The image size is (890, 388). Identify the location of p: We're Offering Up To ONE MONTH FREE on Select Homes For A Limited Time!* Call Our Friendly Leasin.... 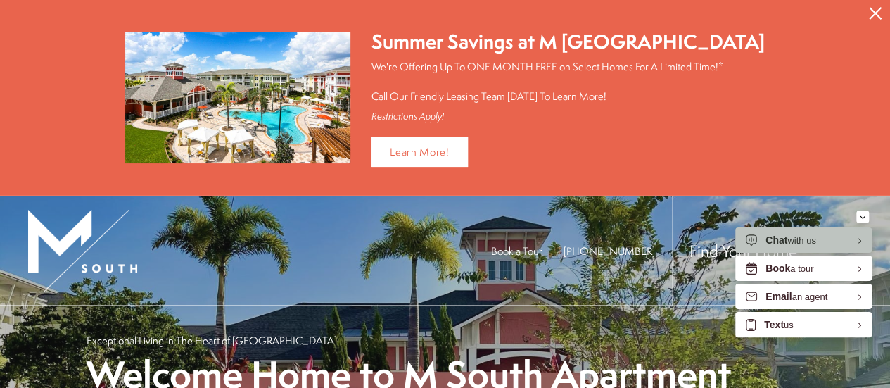
(568, 81).